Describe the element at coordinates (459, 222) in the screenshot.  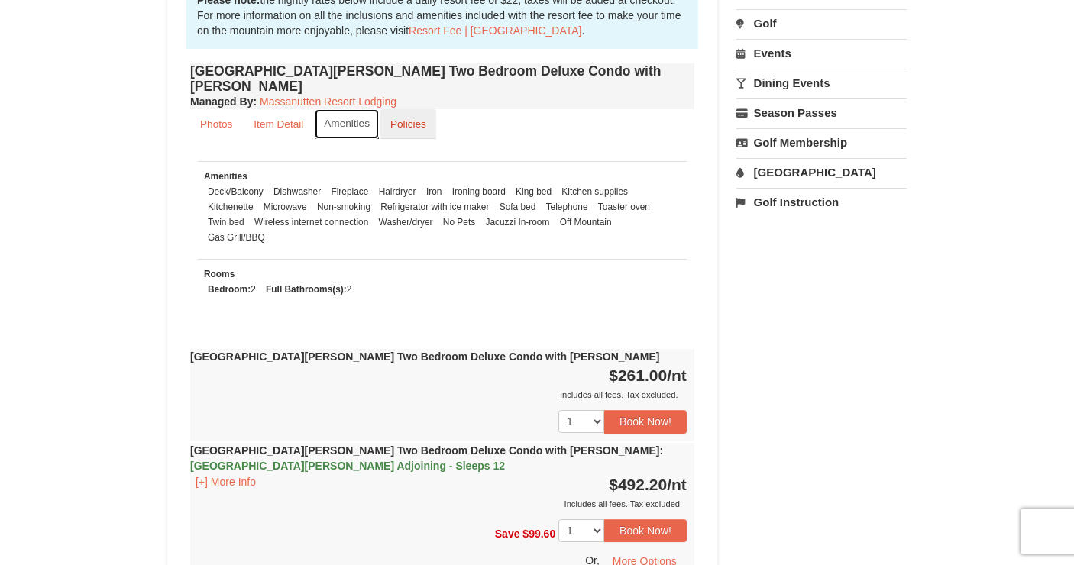
I see `li: No Pets` at that location.